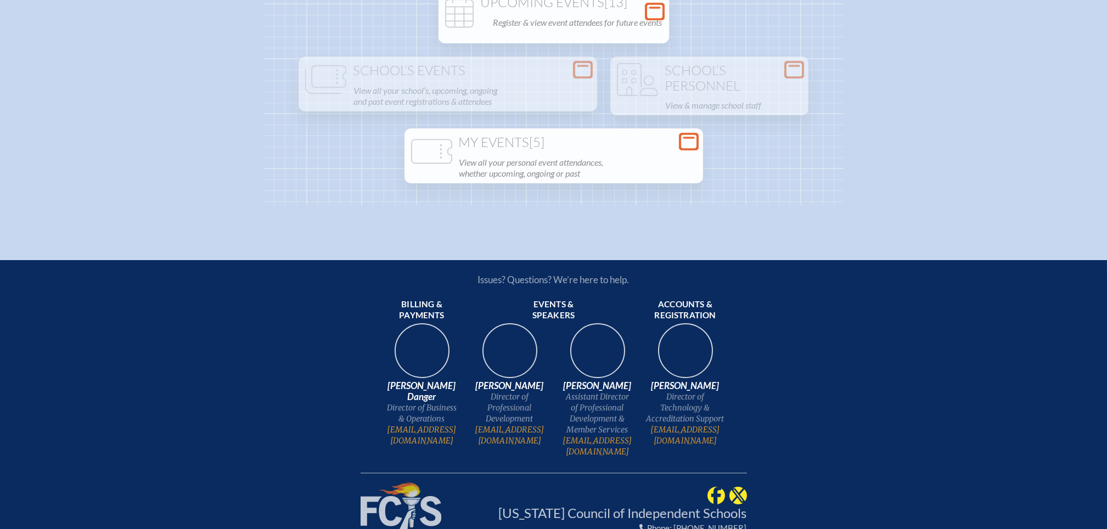 The image size is (1107, 529). Describe the element at coordinates (685, 310) in the screenshot. I see `span: Accounts & registration` at that location.